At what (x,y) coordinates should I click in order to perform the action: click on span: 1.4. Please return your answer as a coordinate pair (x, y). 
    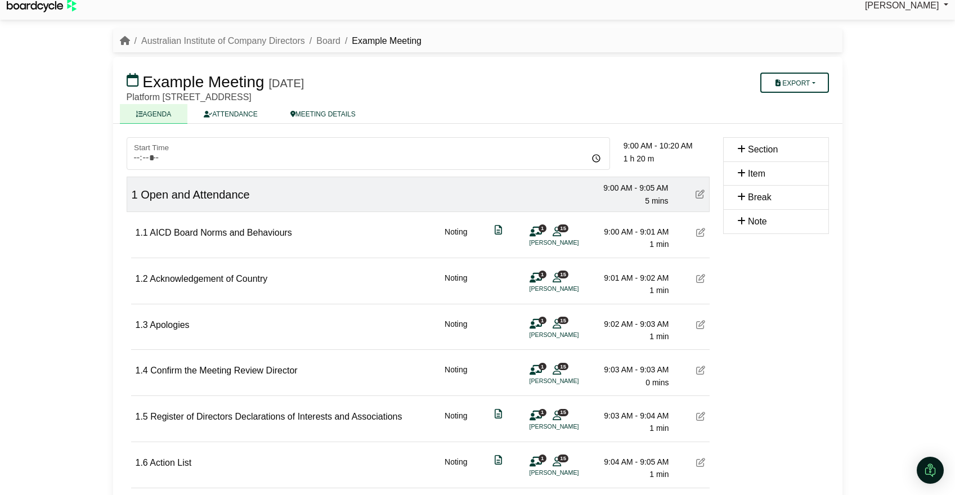
    Looking at the image, I should click on (142, 370).